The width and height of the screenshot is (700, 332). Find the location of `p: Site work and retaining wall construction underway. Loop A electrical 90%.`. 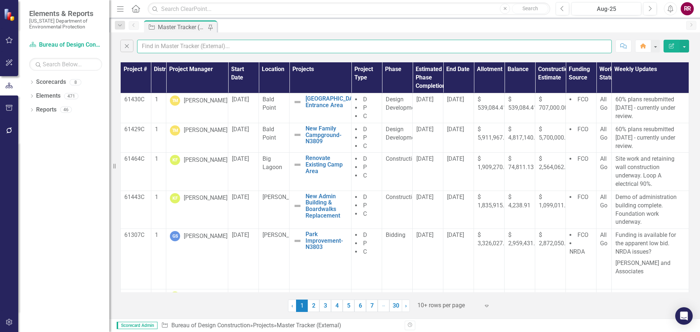

p: Site work and retaining wall construction underway. Loop A electrical 90%. is located at coordinates (650, 171).